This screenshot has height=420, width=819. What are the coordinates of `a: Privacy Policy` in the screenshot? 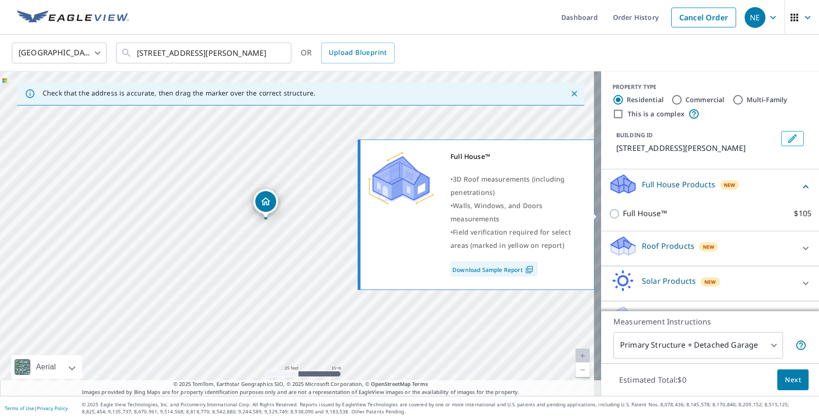 It's located at (52, 409).